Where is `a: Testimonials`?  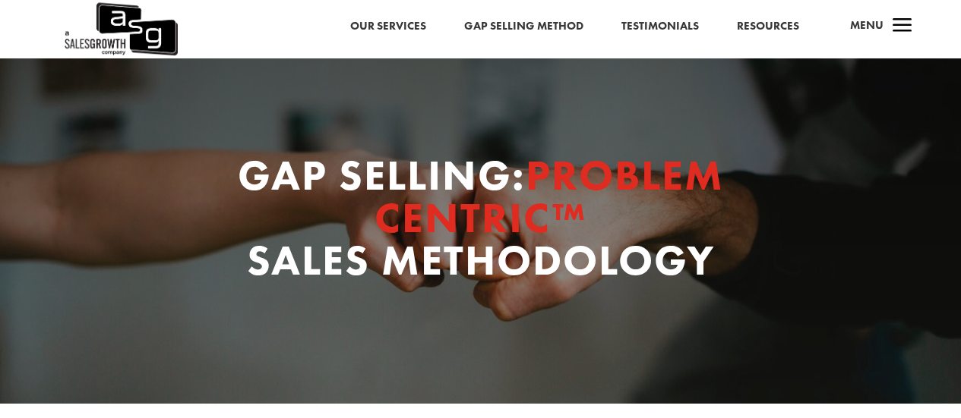 a: Testimonials is located at coordinates (660, 27).